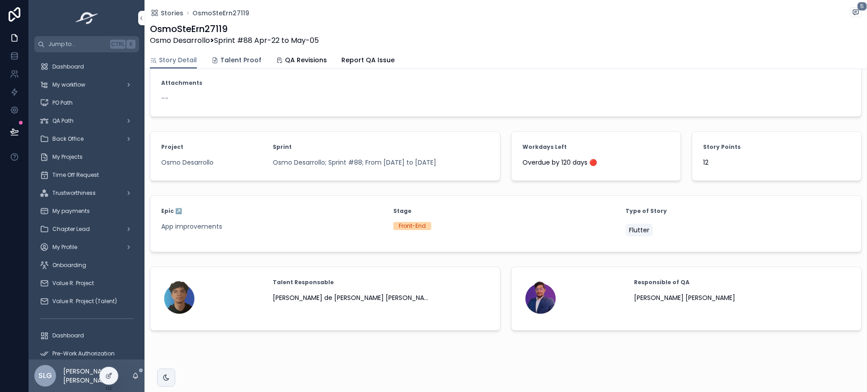  What do you see at coordinates (87, 175) in the screenshot?
I see `a: Time Off Request` at bounding box center [87, 175].